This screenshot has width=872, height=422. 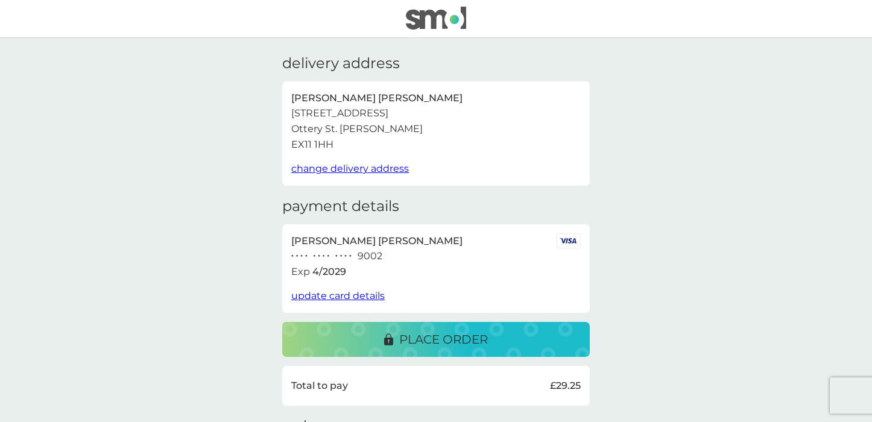 I want to click on p: £29.25, so click(x=565, y=386).